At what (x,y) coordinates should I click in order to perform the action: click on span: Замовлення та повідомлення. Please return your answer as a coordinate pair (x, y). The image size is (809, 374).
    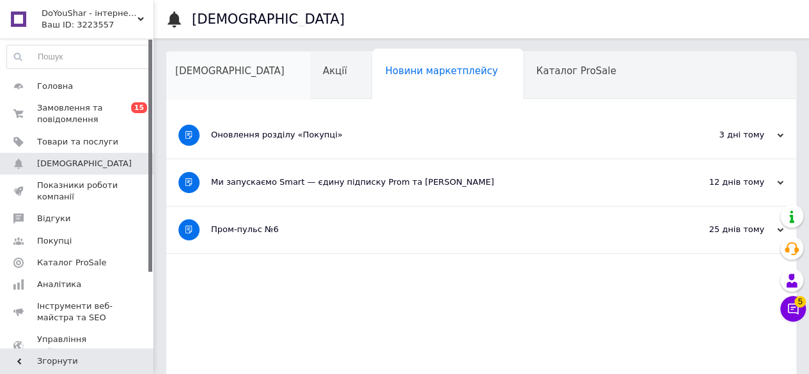
    Looking at the image, I should click on (77, 114).